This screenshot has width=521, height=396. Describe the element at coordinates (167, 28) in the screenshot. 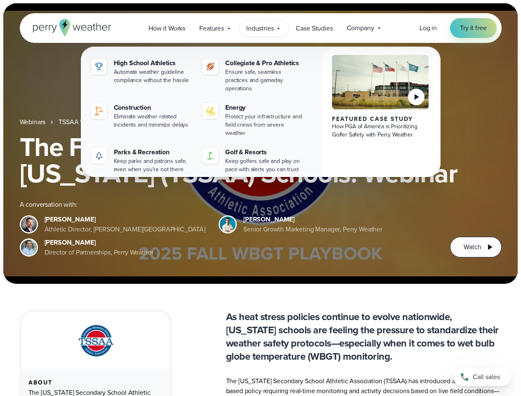

I see `a: How it Works` at that location.